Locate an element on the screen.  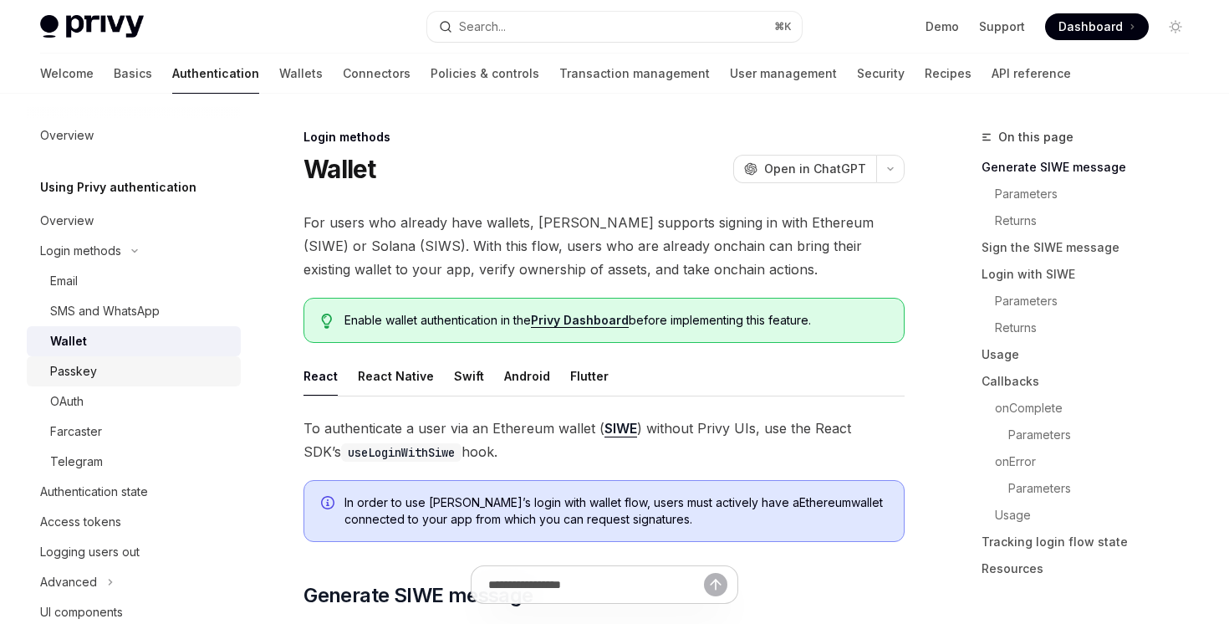
div: Logging users out is located at coordinates (89, 552).